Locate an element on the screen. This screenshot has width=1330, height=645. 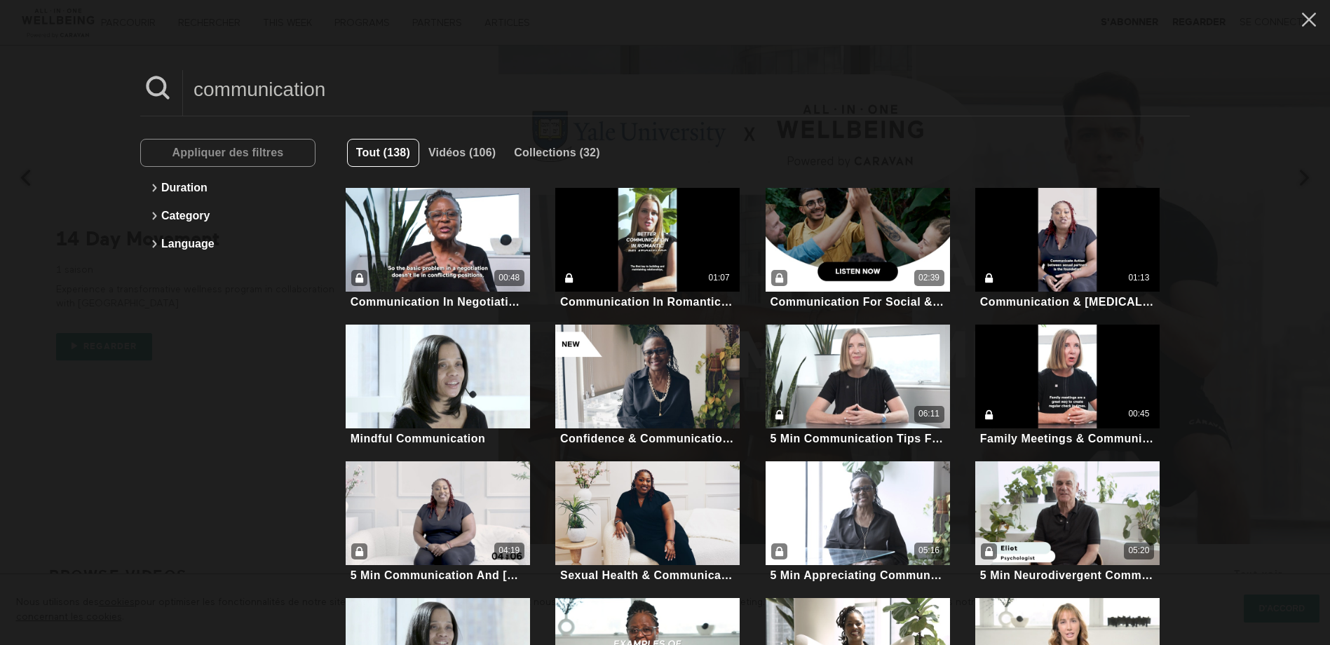
div: 5 Min Neurodivergent Communication is located at coordinates (1068, 575).